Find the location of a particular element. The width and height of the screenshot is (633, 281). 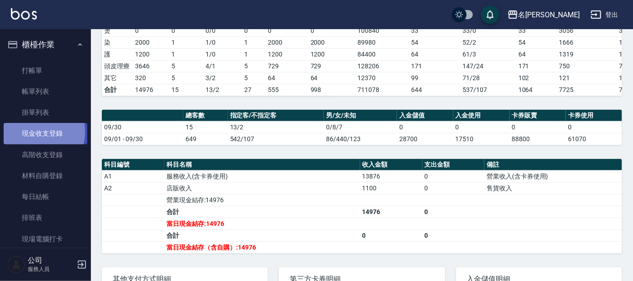

th: 入金儲值 is located at coordinates (425, 115).